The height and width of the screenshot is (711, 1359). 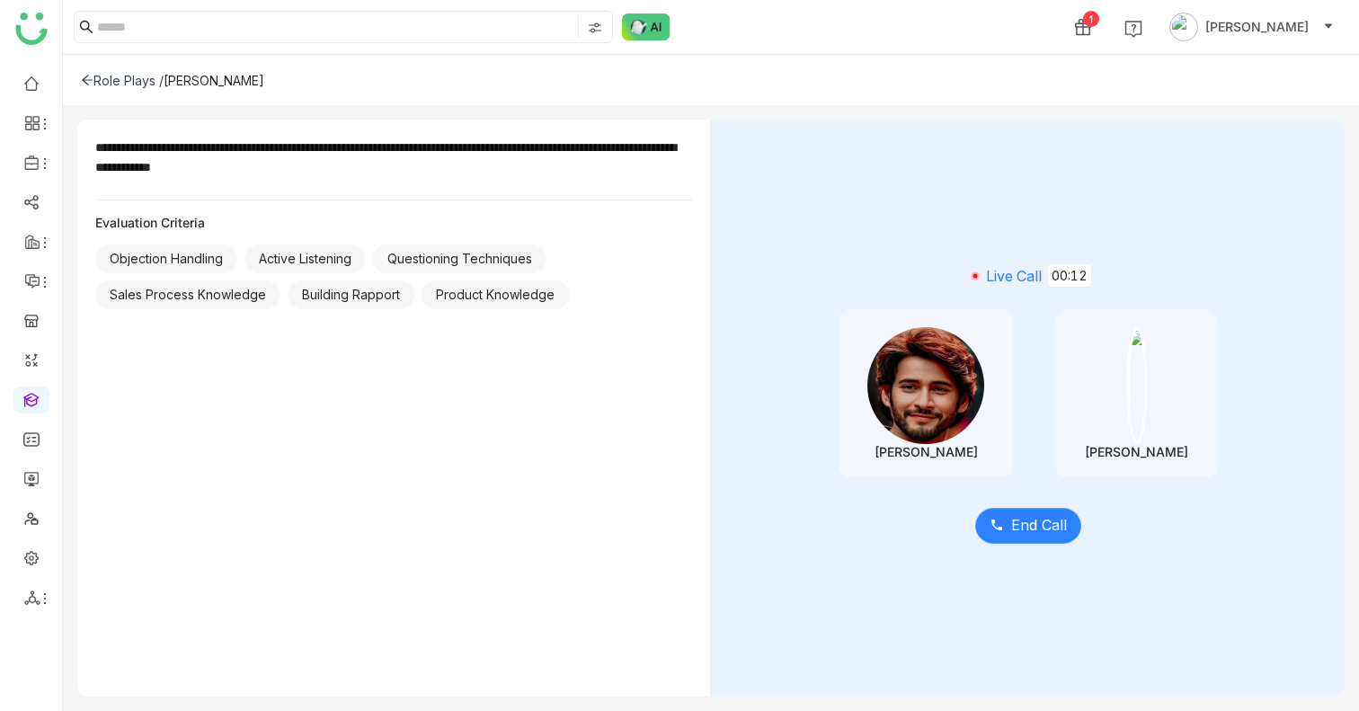 I want to click on img: avatar, so click(x=1184, y=27).